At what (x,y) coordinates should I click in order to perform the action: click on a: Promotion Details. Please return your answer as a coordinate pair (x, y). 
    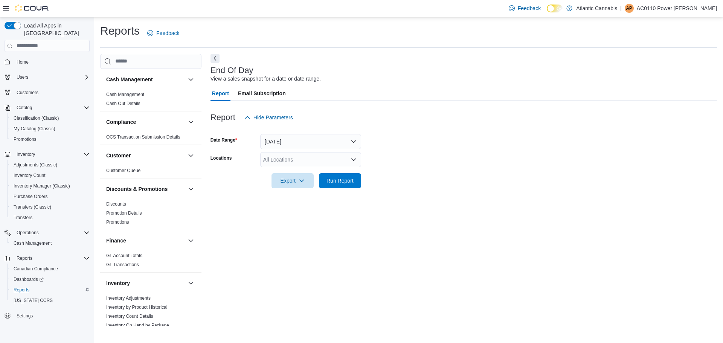
    Looking at the image, I should click on (124, 213).